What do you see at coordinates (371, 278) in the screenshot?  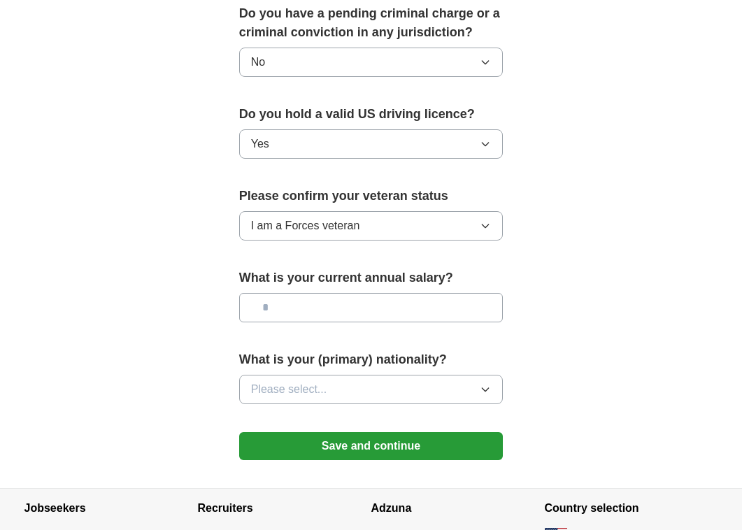 I see `label: What is your current annual salary?` at bounding box center [371, 278].